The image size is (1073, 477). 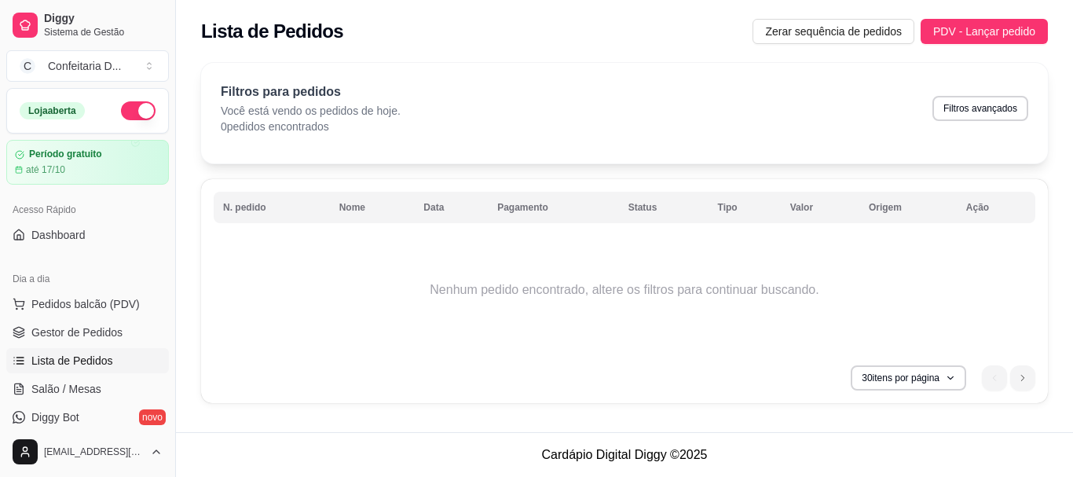 What do you see at coordinates (984, 31) in the screenshot?
I see `span: PDV - Lançar pedido` at bounding box center [984, 31].